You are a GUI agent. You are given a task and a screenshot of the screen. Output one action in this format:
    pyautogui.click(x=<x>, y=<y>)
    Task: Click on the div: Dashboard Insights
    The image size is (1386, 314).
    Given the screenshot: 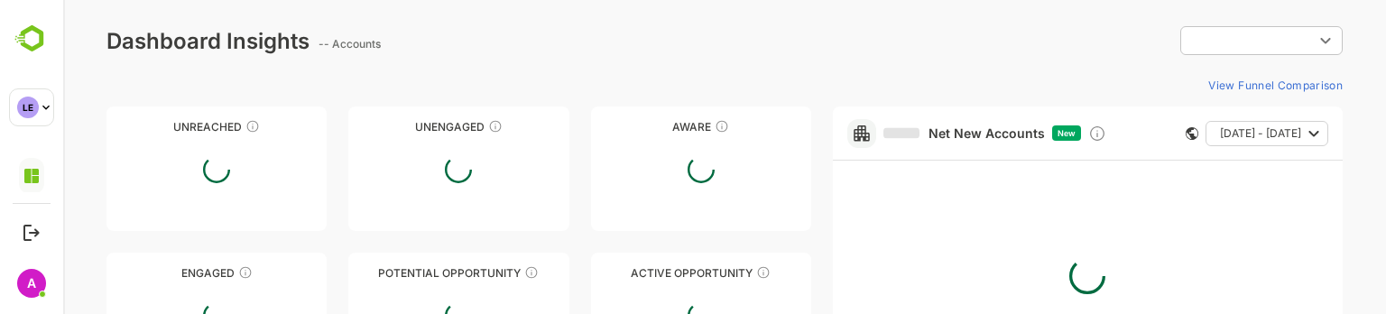 What is the action you would take?
    pyautogui.click(x=144, y=41)
    